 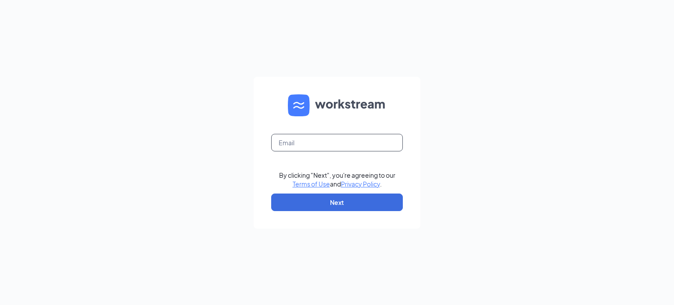 What do you see at coordinates (337, 202) in the screenshot?
I see `button: Next` at bounding box center [337, 202].